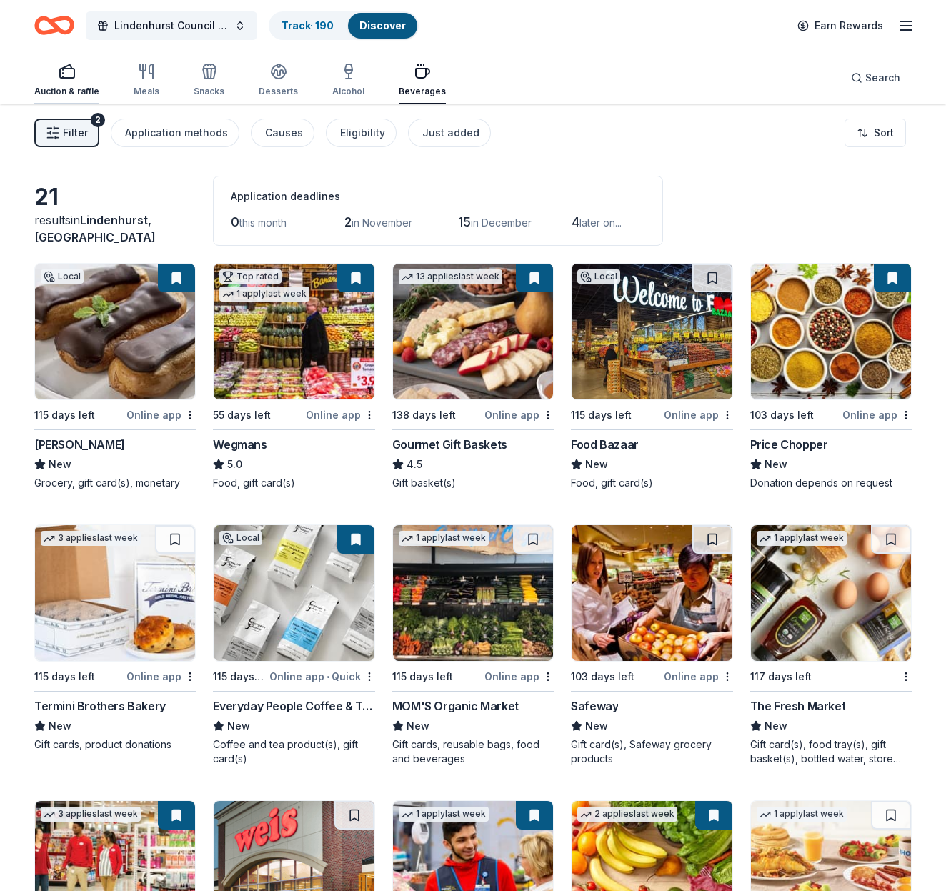  I want to click on div: MOM'S Organic Market, so click(455, 706).